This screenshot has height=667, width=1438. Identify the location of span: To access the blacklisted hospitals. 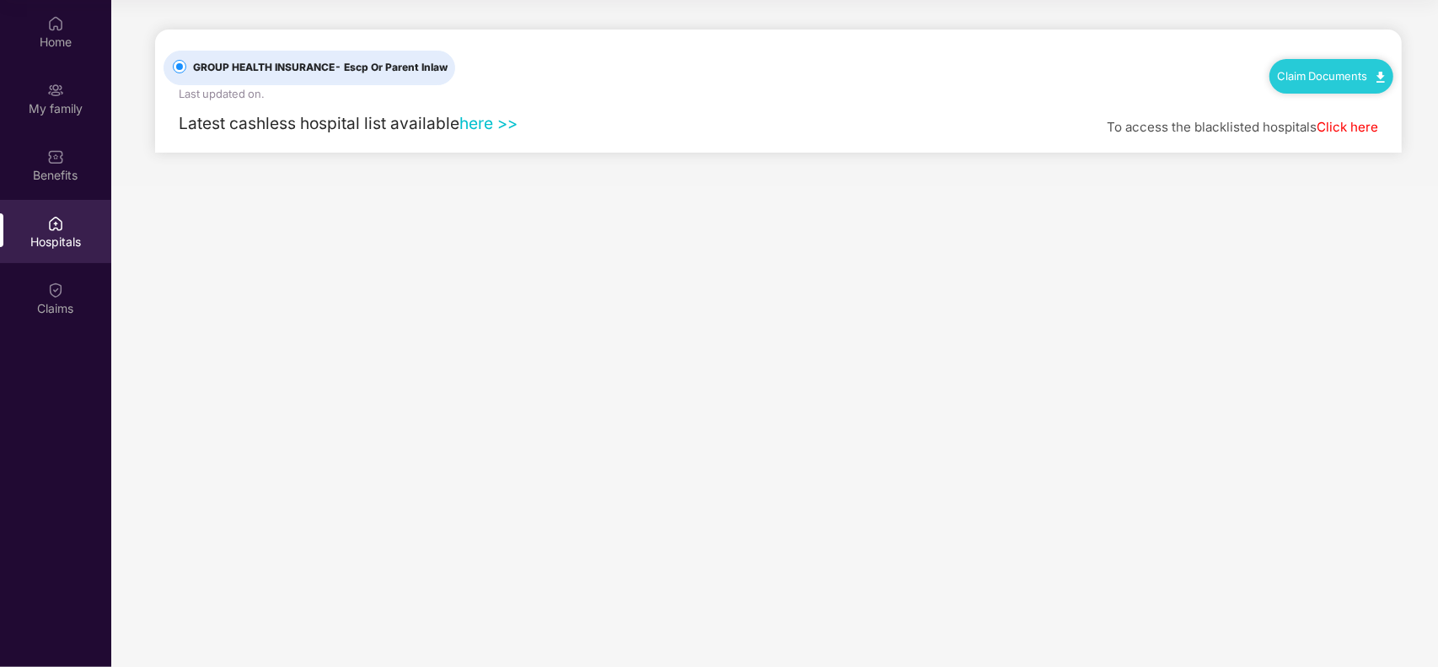
(1211, 126).